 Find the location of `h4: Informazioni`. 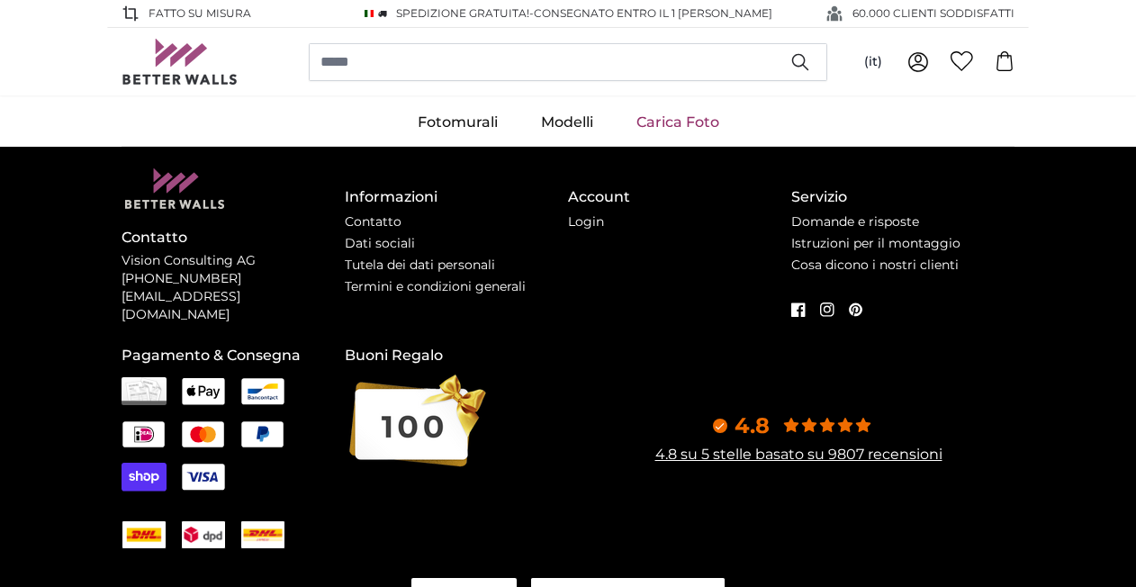

h4: Informazioni is located at coordinates (456, 197).